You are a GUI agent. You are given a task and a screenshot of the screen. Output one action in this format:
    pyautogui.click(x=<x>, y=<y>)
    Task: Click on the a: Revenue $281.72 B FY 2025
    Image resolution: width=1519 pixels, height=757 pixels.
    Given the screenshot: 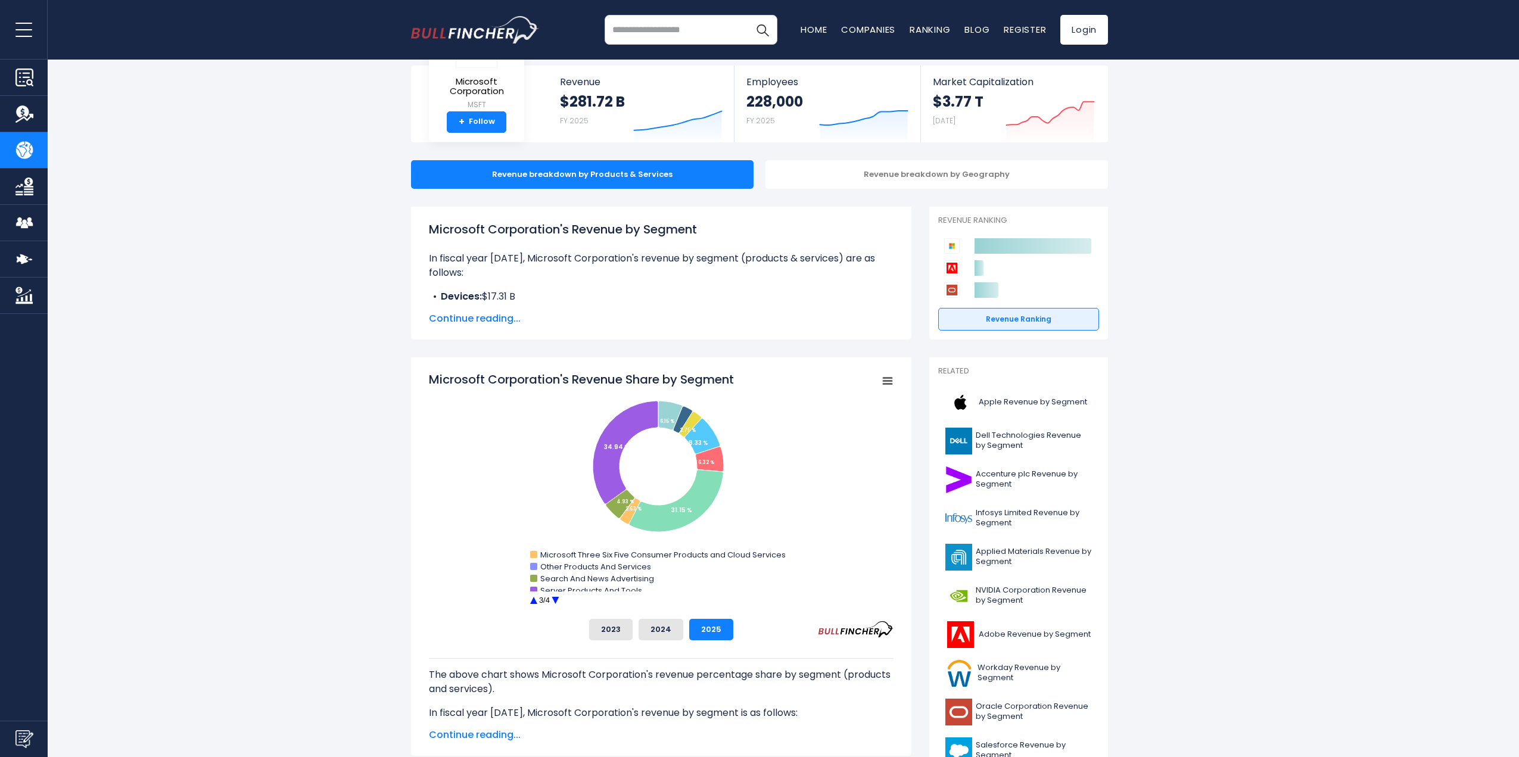 What is the action you would take?
    pyautogui.click(x=641, y=104)
    